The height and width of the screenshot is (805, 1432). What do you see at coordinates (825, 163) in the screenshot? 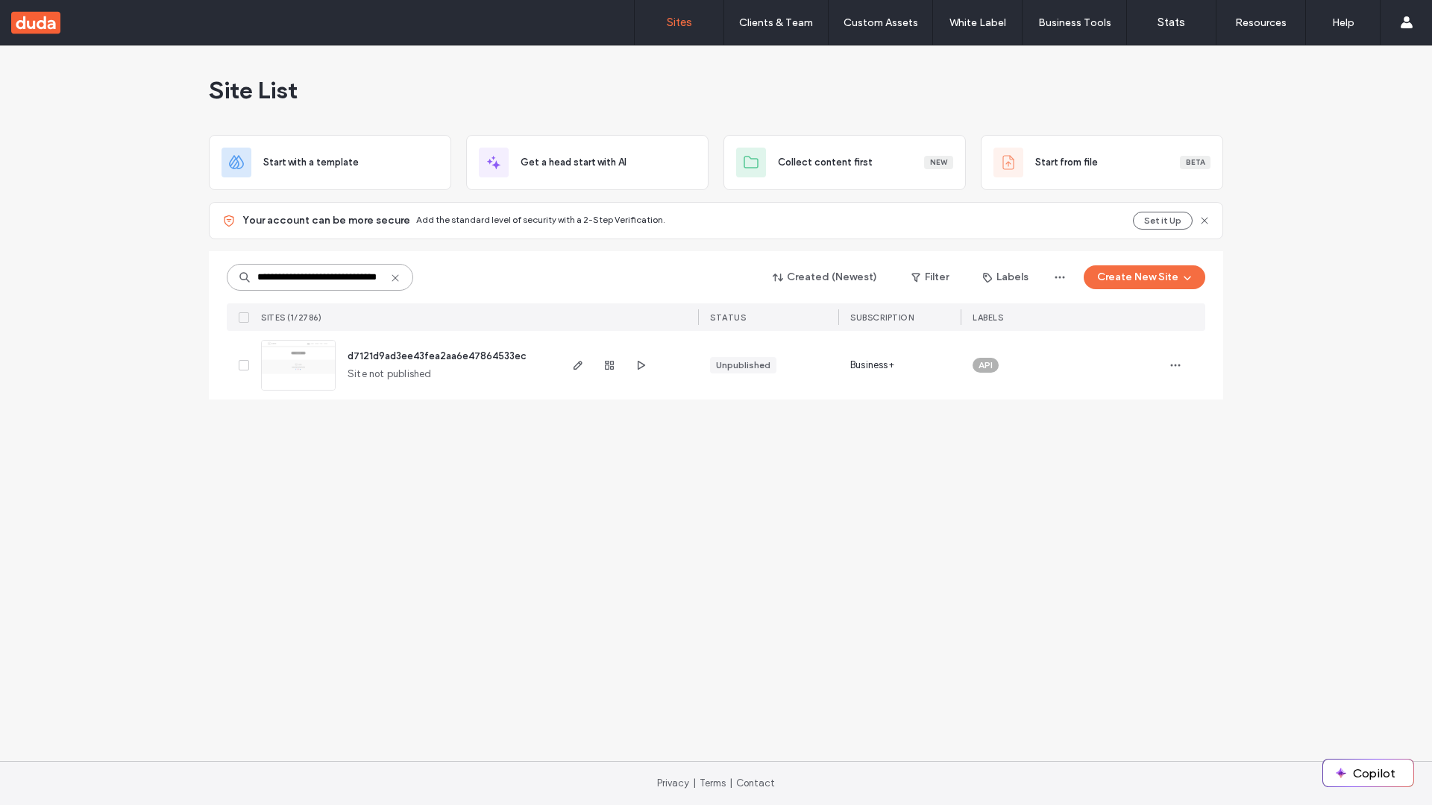
I see `span: Collect content first` at bounding box center [825, 163].